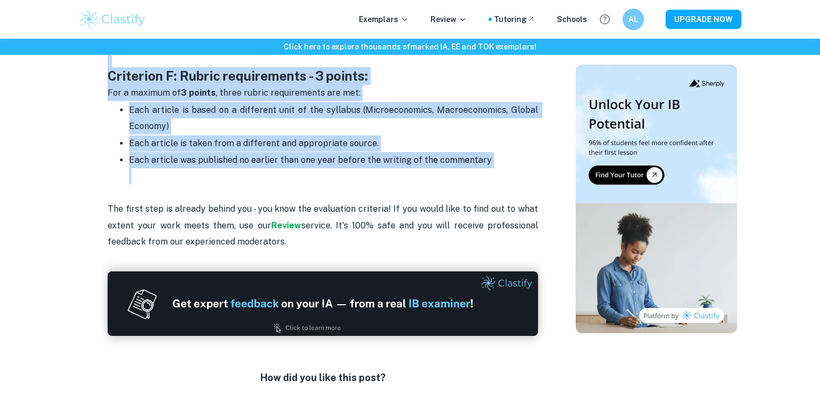 This screenshot has width=820, height=395. Describe the element at coordinates (286, 225) in the screenshot. I see `a: Review` at that location.